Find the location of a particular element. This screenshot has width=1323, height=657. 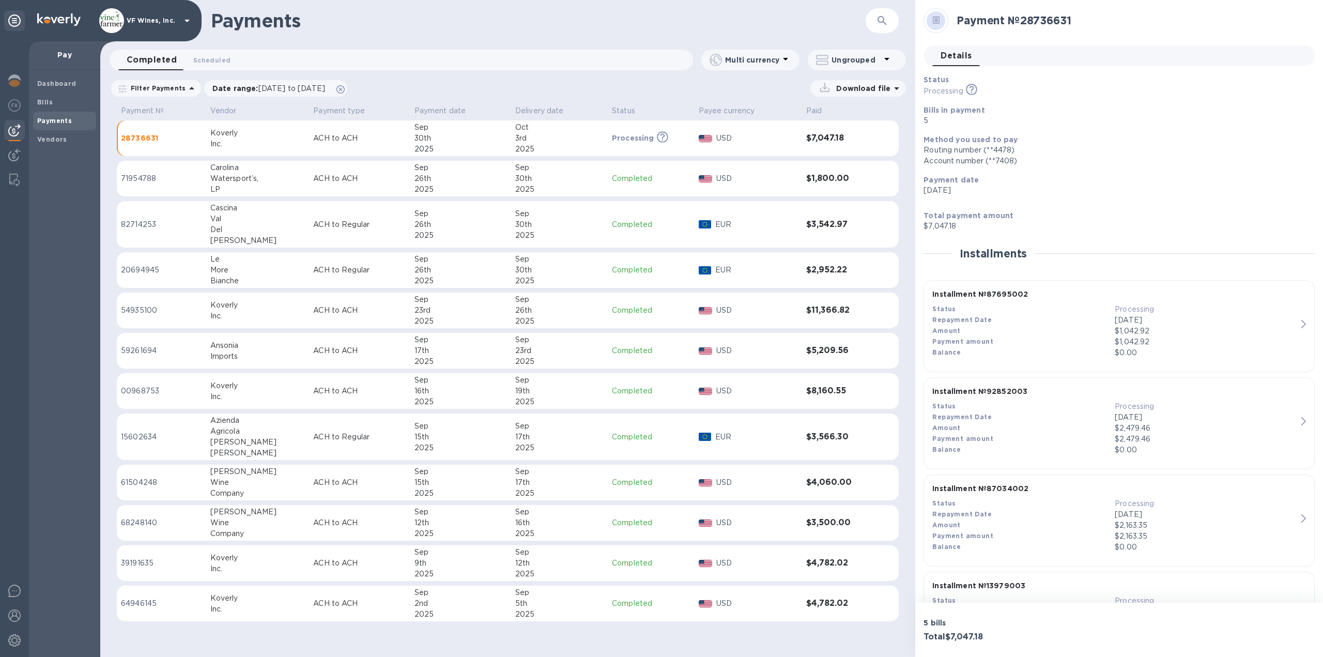

h3: $7,047.18 is located at coordinates (839, 138).